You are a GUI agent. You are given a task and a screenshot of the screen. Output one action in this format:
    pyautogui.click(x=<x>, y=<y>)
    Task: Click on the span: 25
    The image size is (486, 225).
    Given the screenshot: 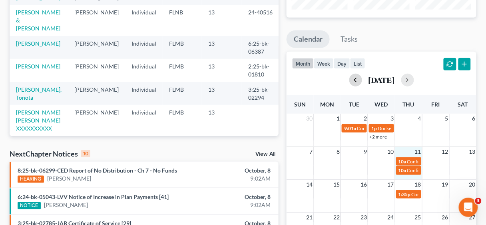 What is the action you would take?
    pyautogui.click(x=418, y=217)
    